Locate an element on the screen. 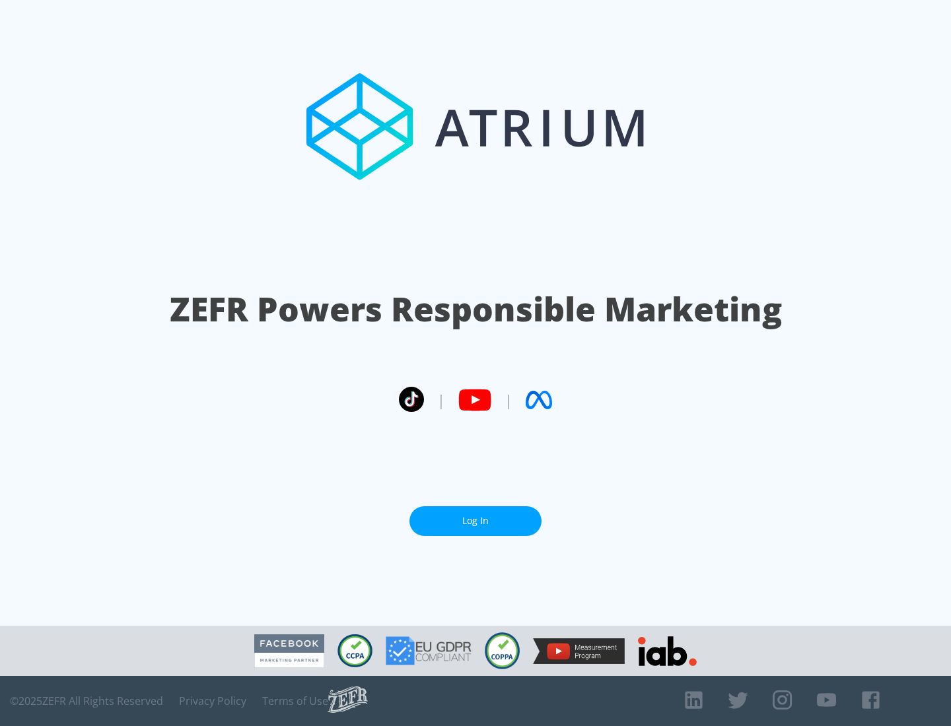  img: IAB is located at coordinates (667, 651).